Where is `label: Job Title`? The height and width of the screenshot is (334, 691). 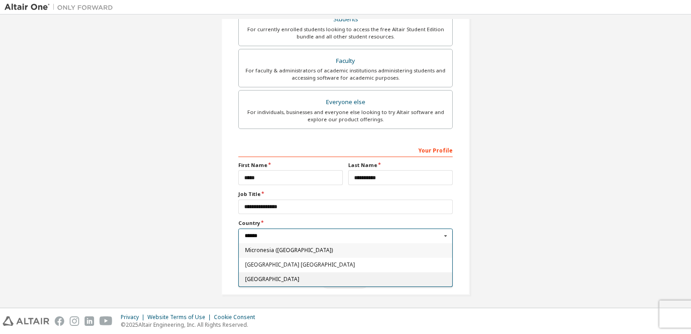 label: Job Title is located at coordinates (346, 194).